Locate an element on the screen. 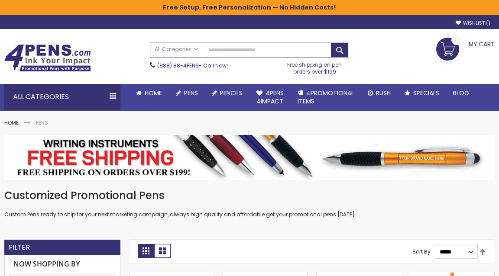 This screenshot has height=276, width=499. span: Rush is located at coordinates (383, 93).